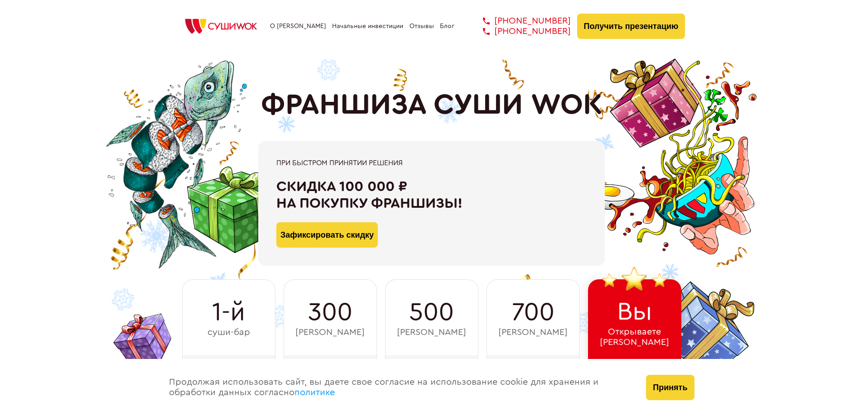 Image resolution: width=863 pixels, height=416 pixels. Describe the element at coordinates (229, 332) in the screenshot. I see `span: суши-бар` at that location.